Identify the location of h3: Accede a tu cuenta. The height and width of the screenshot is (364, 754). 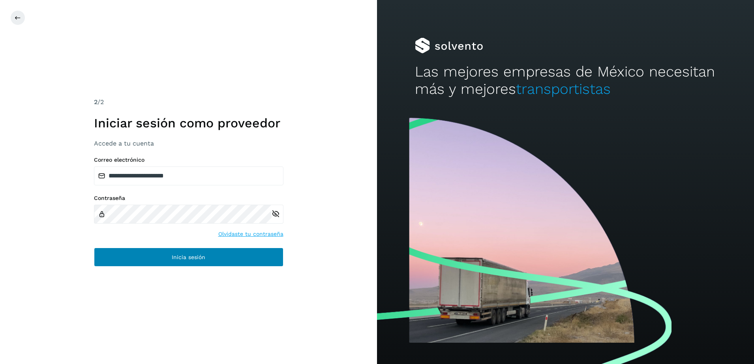
(189, 143).